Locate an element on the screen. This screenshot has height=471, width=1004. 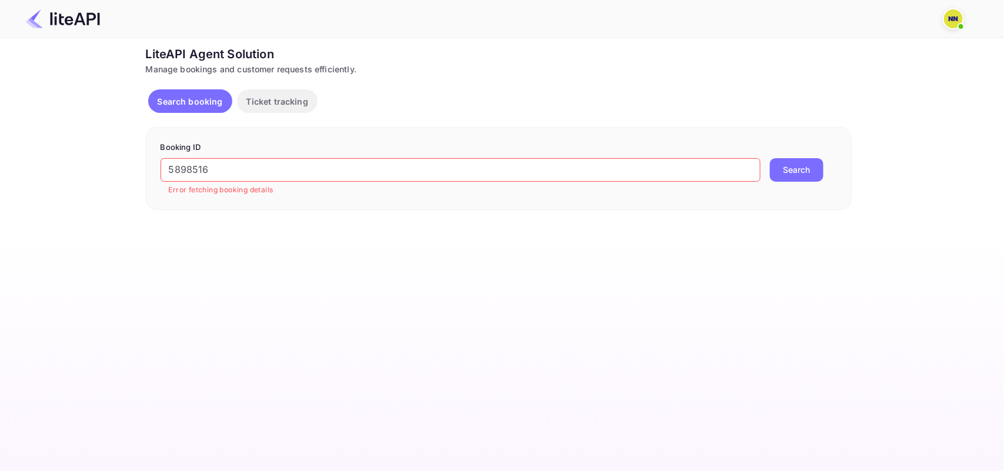
img: N/A N/A is located at coordinates (953, 19).